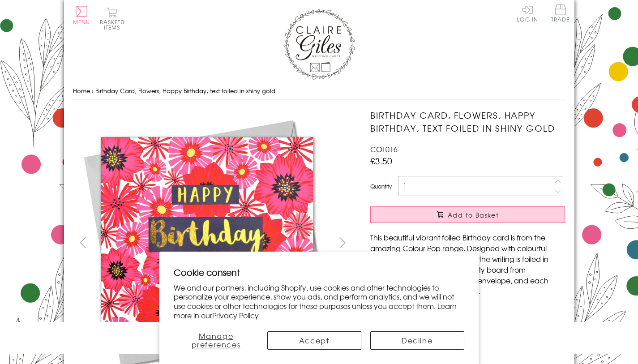  What do you see at coordinates (473, 215) in the screenshot?
I see `span: Add to Basket` at bounding box center [473, 215].